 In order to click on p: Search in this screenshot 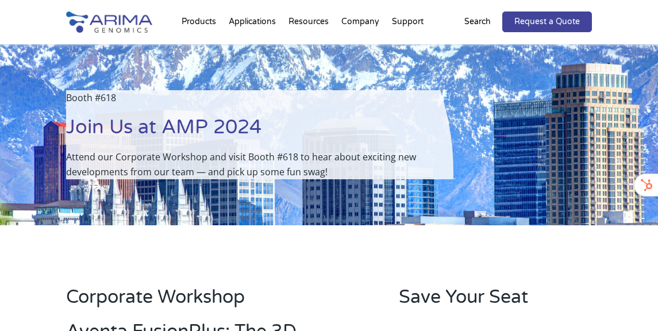, I will do `click(478, 22)`.